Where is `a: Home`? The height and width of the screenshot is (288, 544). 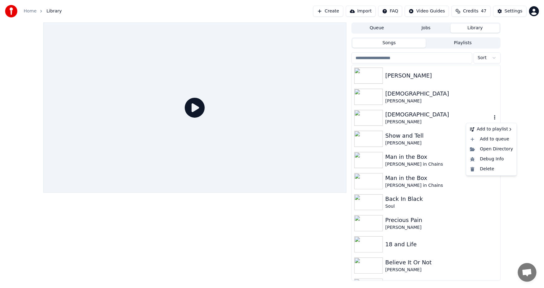
a: Home is located at coordinates (30, 11).